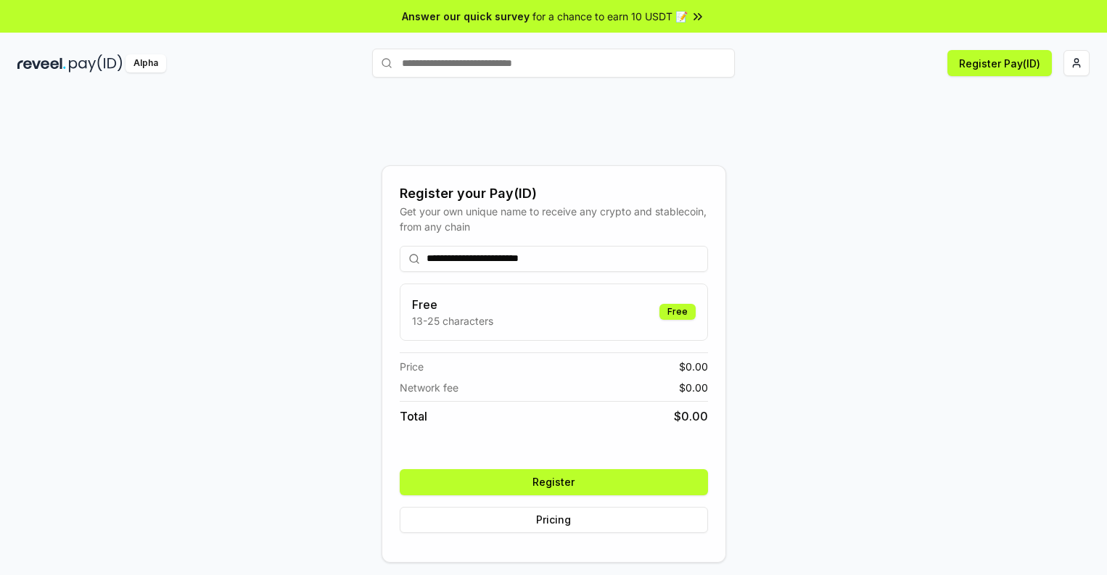 The width and height of the screenshot is (1107, 575). What do you see at coordinates (553, 520) in the screenshot?
I see `button: Pricing` at bounding box center [553, 520].